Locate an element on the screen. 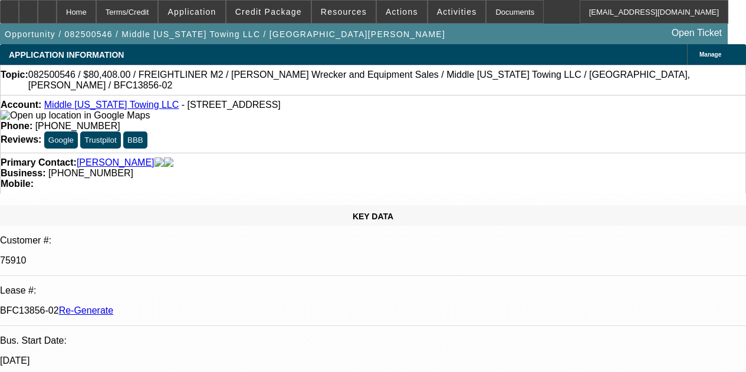  button: Activities is located at coordinates (457, 12).